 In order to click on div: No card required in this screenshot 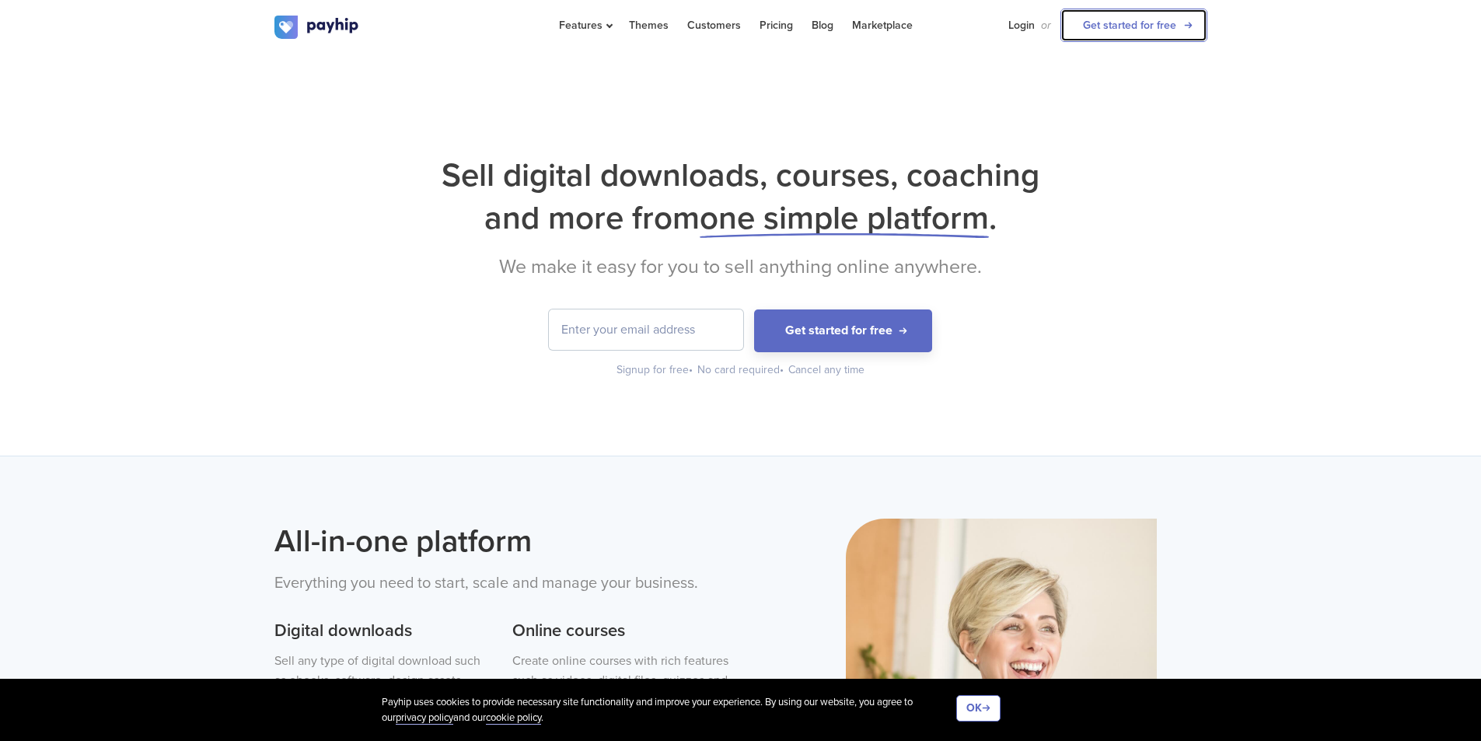, I will do `click(741, 370)`.